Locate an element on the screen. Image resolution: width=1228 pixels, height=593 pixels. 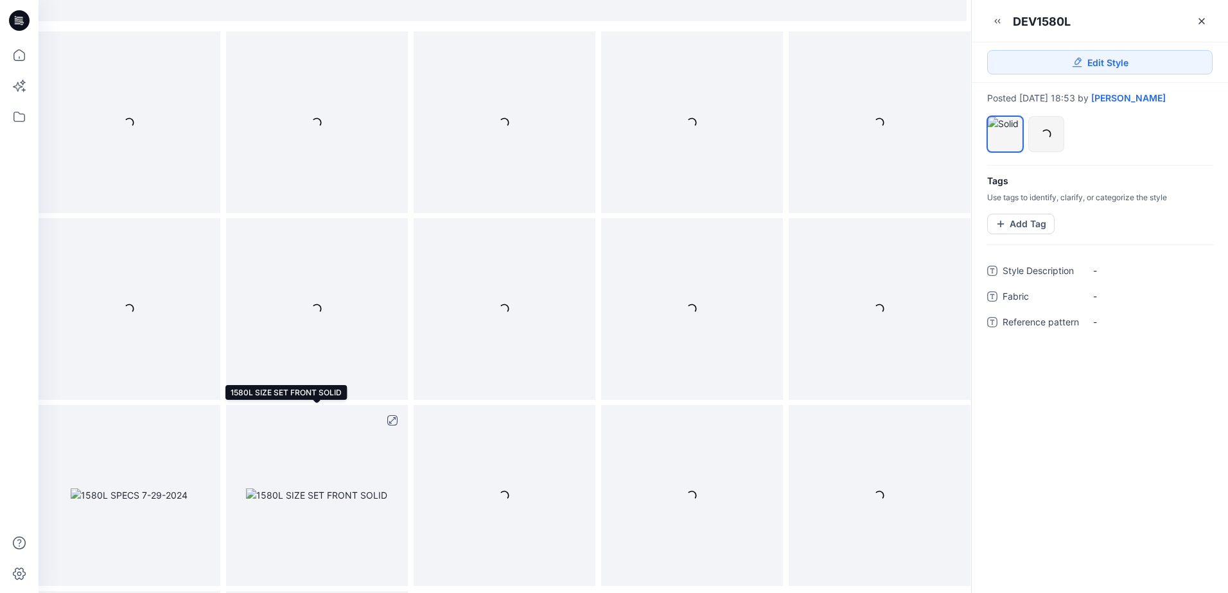
span: Reference pattern is located at coordinates (1041, 324).